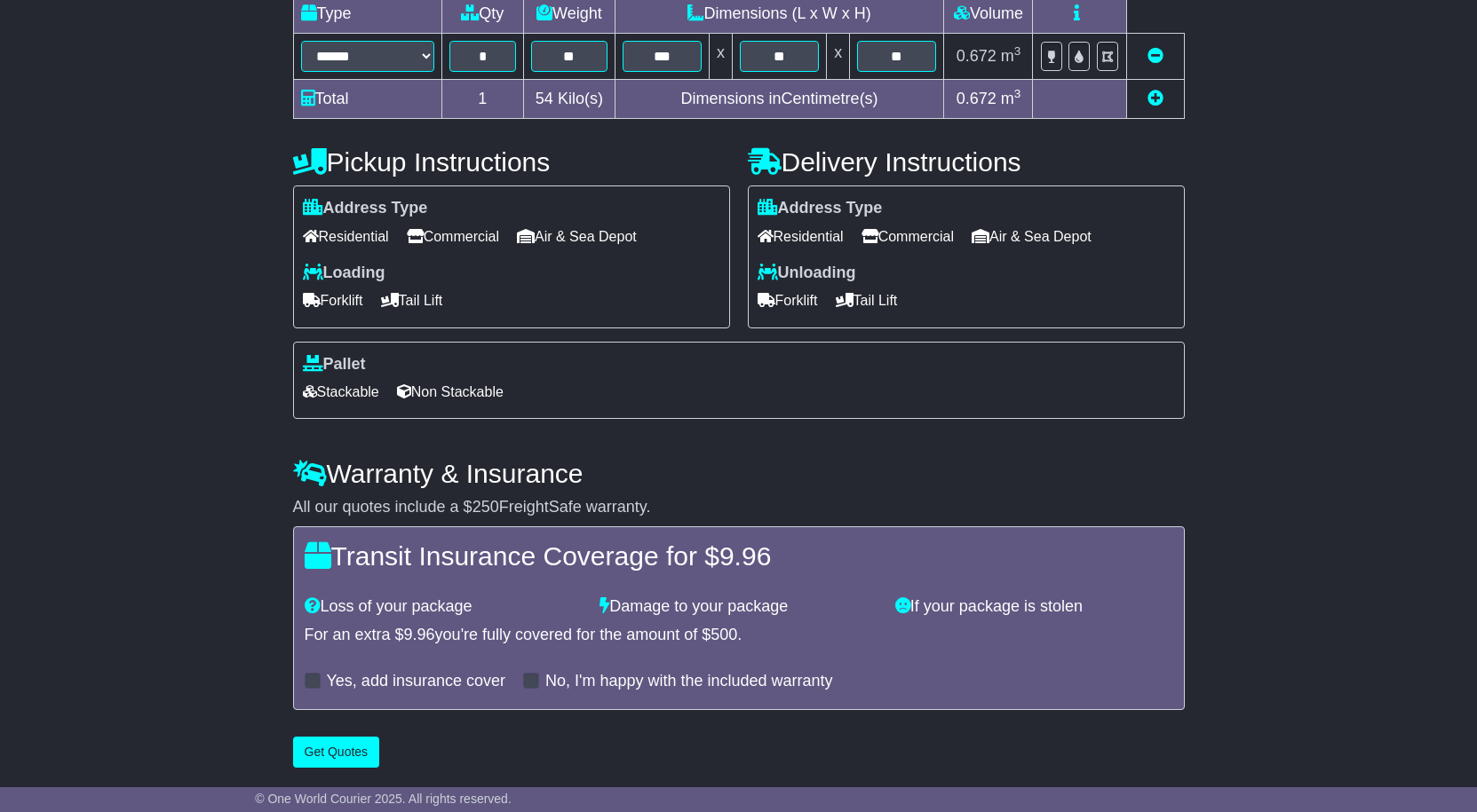 This screenshot has height=812, width=1477. I want to click on span: © One World Courier 2025. All rights reserved., so click(383, 799).